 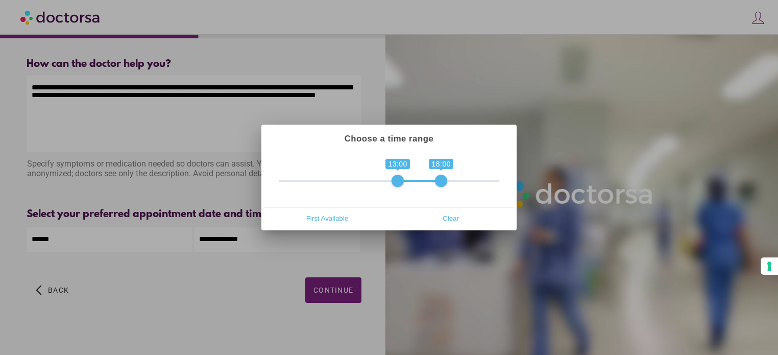 What do you see at coordinates (441, 164) in the screenshot?
I see `span: 18:00` at bounding box center [441, 164].